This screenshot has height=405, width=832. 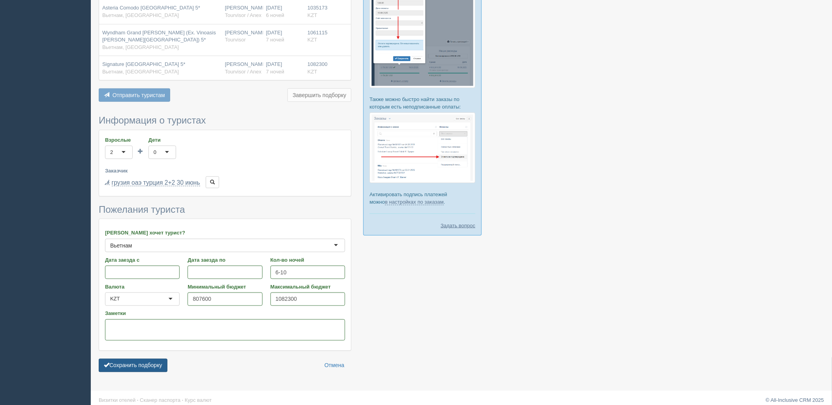 I want to click on p: Также можно быстро найти заказы по которым есть неподписанные оплаты:, so click(x=423, y=103).